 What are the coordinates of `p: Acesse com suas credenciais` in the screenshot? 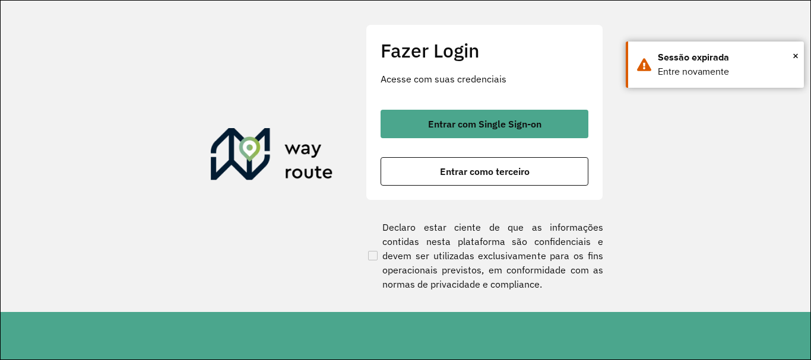 It's located at (484, 79).